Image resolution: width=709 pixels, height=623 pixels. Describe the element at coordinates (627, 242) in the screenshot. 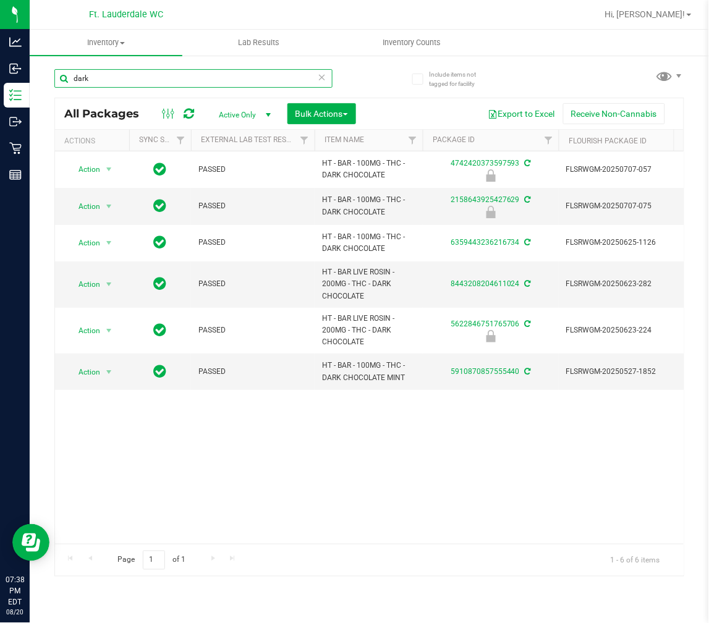

I see `span: FLSRWGM-20250625-1126` at that location.